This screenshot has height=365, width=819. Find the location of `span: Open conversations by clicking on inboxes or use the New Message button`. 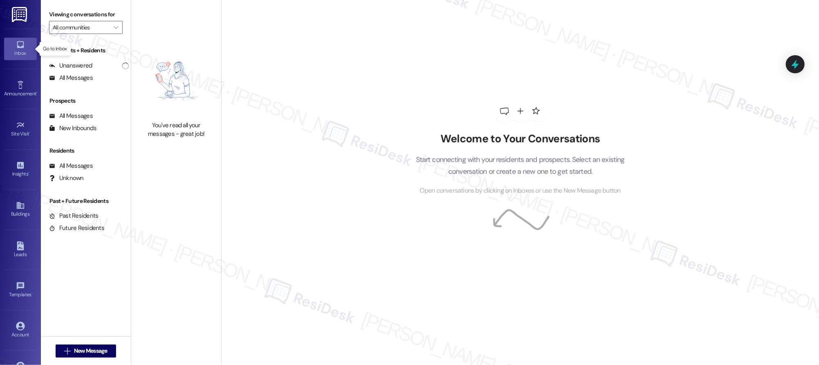

span: Open conversations by clicking on inboxes or use the New Message button is located at coordinates (520, 190).